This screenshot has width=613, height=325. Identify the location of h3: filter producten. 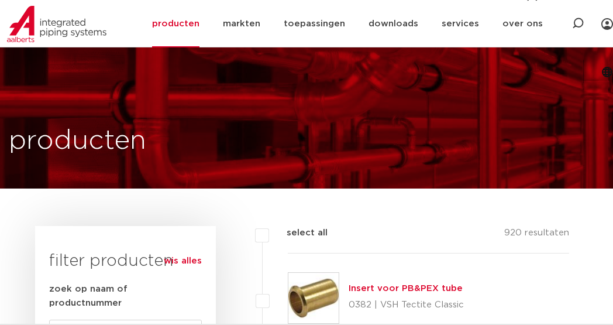
(125, 261).